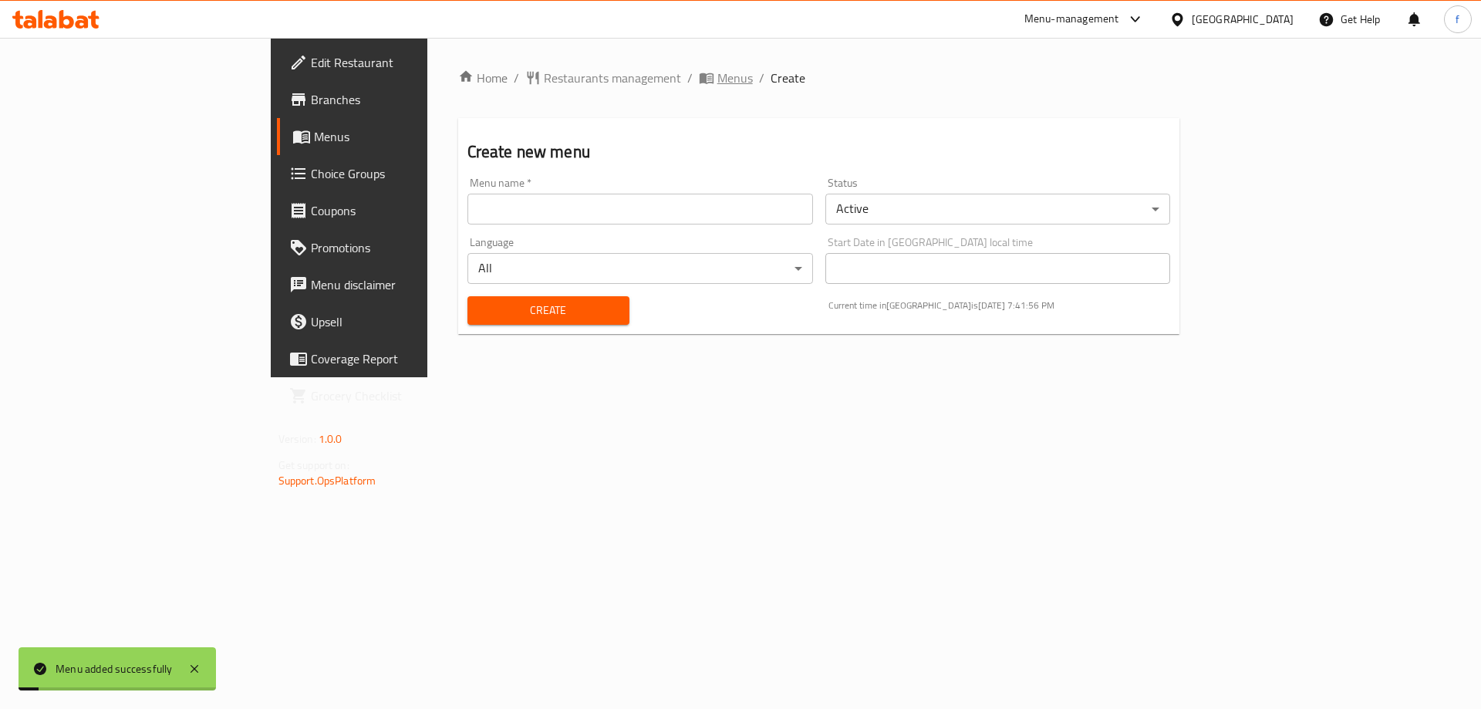 The width and height of the screenshot is (1481, 709). Describe the element at coordinates (613, 78) in the screenshot. I see `span: Restaurants management` at that location.